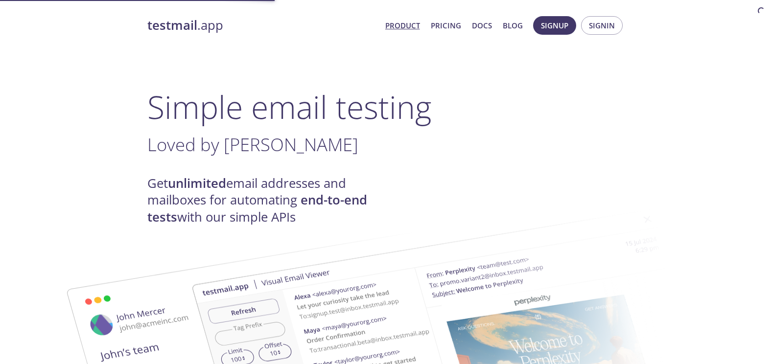  Describe the element at coordinates (446, 25) in the screenshot. I see `a: Pricing` at that location.